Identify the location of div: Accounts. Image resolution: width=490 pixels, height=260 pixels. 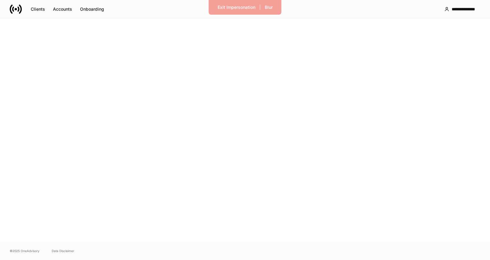
(62, 9).